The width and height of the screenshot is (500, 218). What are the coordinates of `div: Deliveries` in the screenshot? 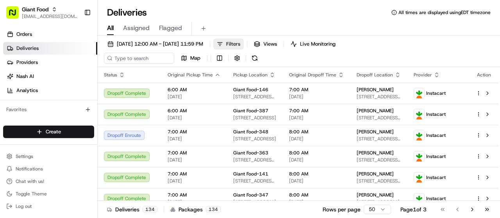 It's located at (132, 210).